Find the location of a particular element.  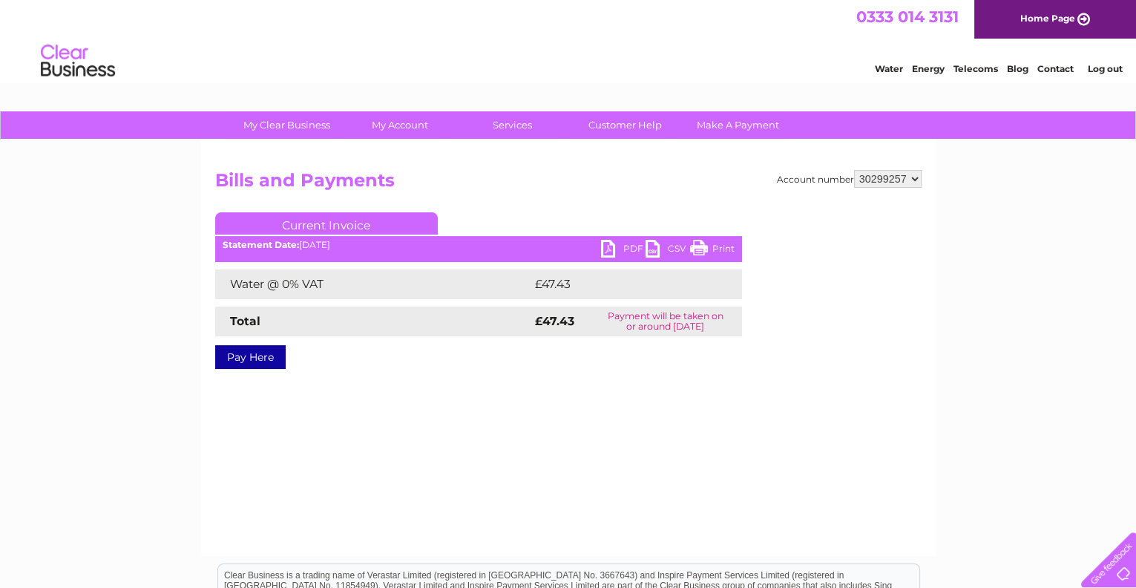

a: Customer Help is located at coordinates (625, 125).